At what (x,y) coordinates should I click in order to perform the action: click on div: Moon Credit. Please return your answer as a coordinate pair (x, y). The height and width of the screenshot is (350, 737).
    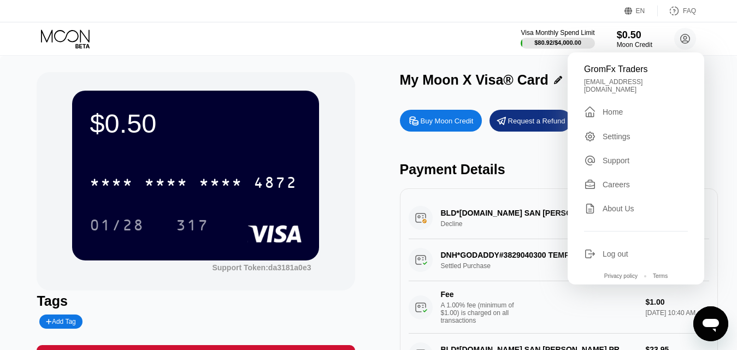
    Looking at the image, I should click on (634, 45).